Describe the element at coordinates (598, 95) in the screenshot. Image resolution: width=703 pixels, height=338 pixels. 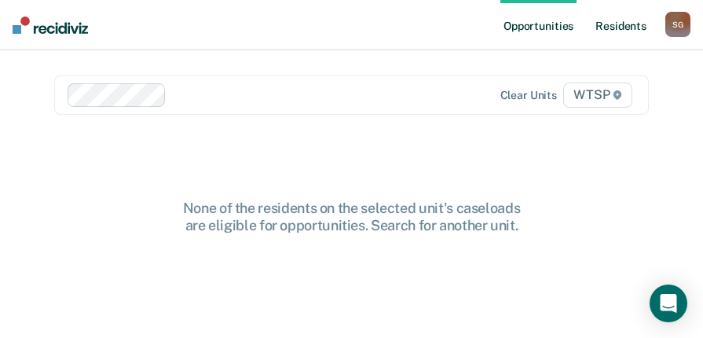
I see `span: WTSP` at that location.